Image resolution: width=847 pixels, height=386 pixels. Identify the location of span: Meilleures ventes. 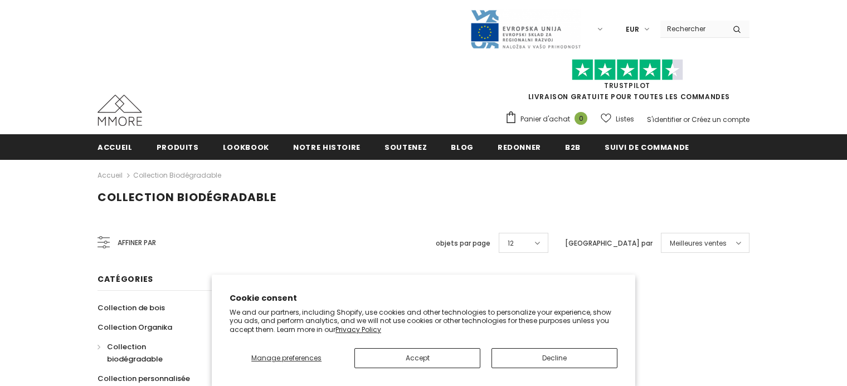
(698, 244).